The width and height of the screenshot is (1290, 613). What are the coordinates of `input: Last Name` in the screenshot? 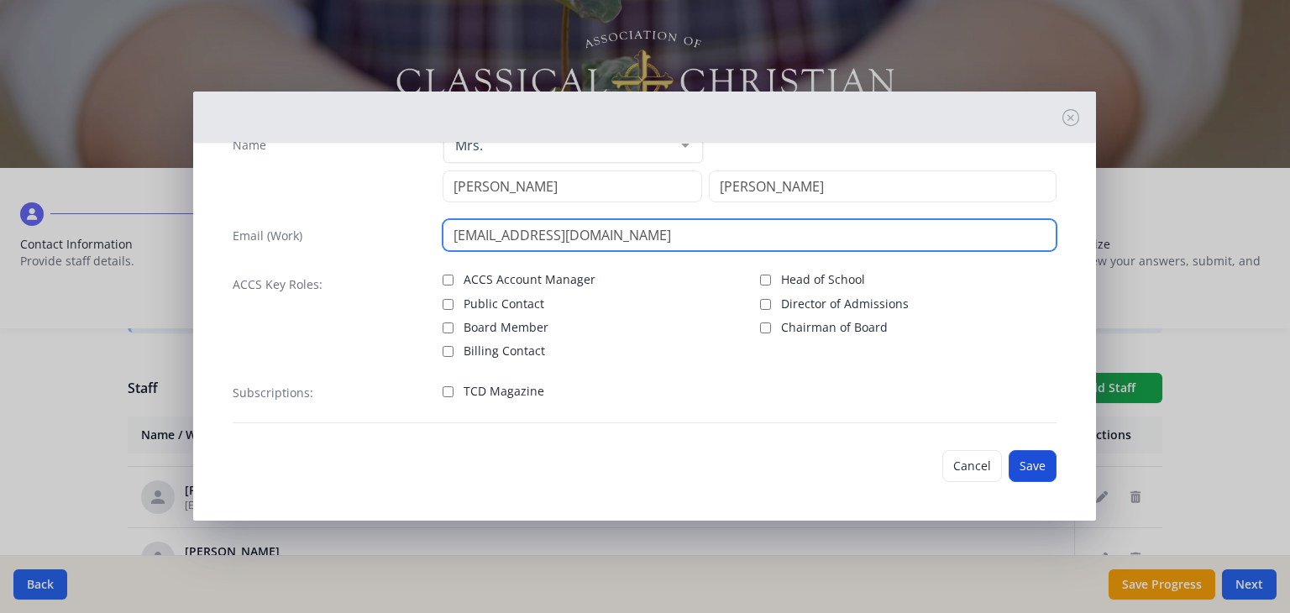 It's located at (882, 186).